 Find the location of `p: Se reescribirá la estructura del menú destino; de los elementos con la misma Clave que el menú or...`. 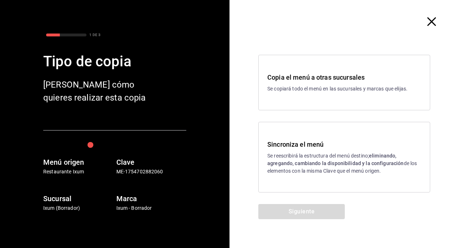

p: Se reescribirá la estructura del menú destino; de los elementos con la misma Clave que el menú or... is located at coordinates (344, 163).